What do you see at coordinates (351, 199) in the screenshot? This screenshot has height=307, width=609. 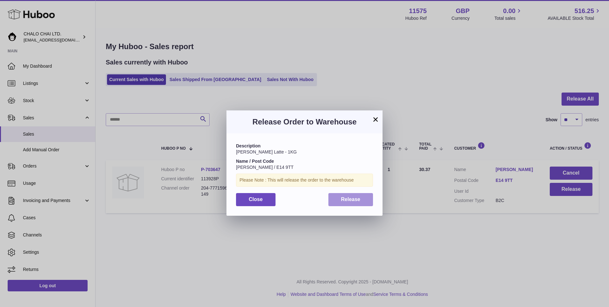 I see `span: Release` at bounding box center [351, 199].